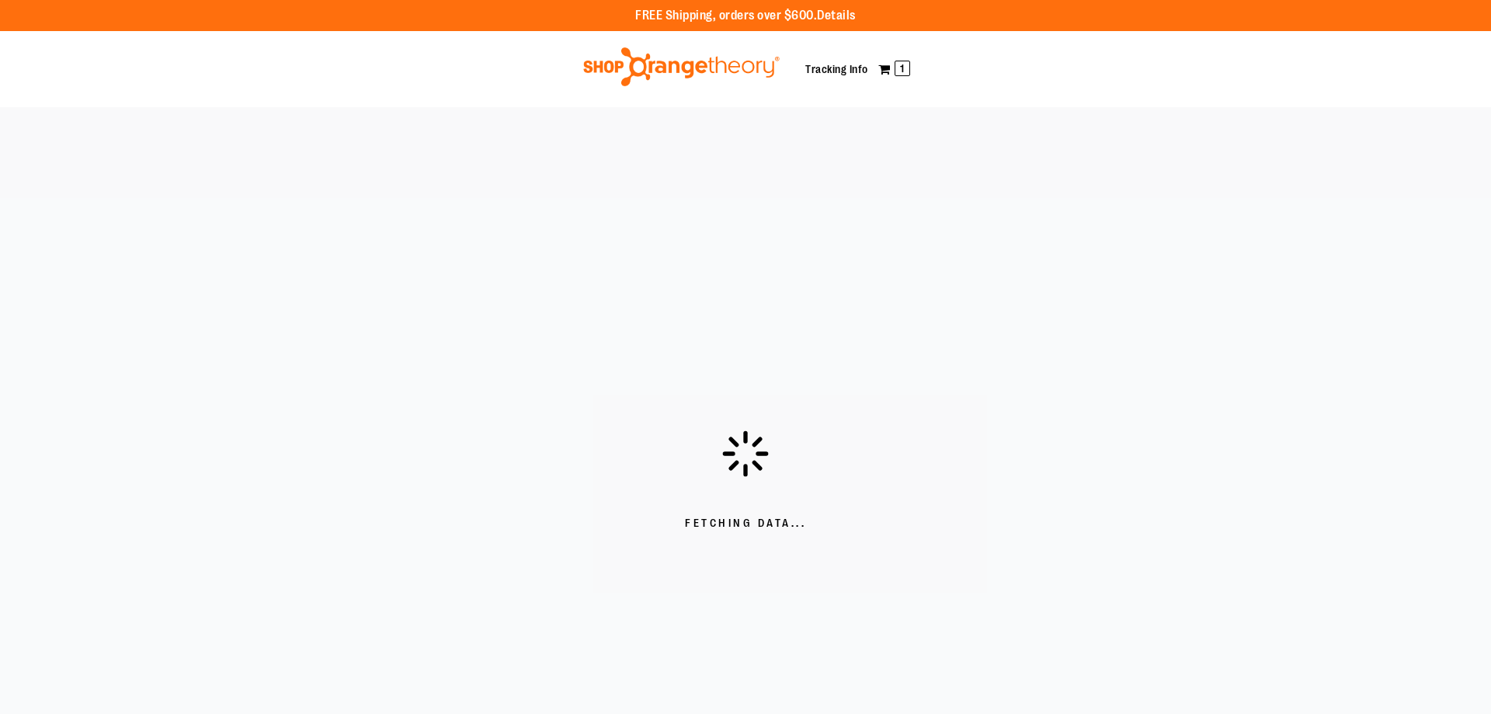 This screenshot has height=714, width=1491. Describe the element at coordinates (745, 523) in the screenshot. I see `span: Fetching Data...` at that location.